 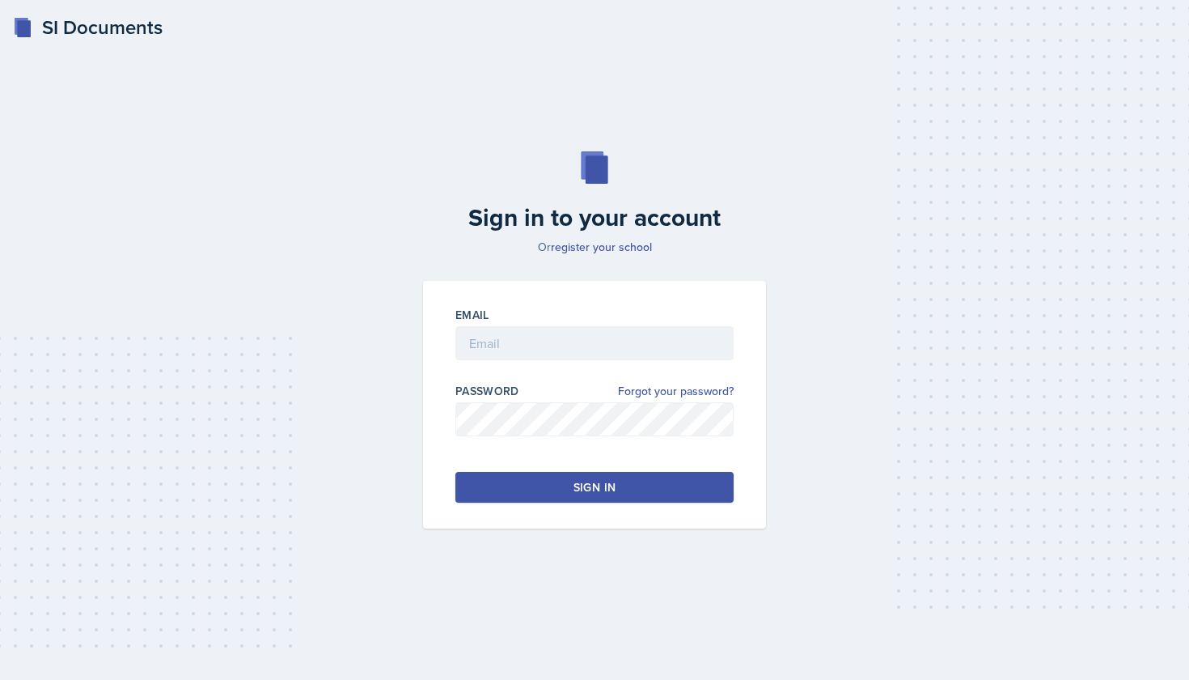 What do you see at coordinates (595, 487) in the screenshot?
I see `div: Sign in` at bounding box center [595, 487].